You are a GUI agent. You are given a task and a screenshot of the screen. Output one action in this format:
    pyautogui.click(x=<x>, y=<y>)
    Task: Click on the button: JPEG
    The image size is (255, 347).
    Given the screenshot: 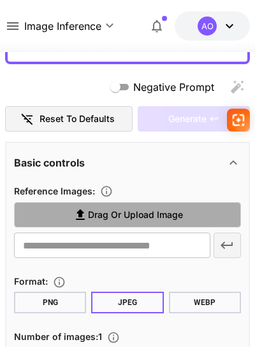 What is the action you would take?
    pyautogui.click(x=127, y=303)
    